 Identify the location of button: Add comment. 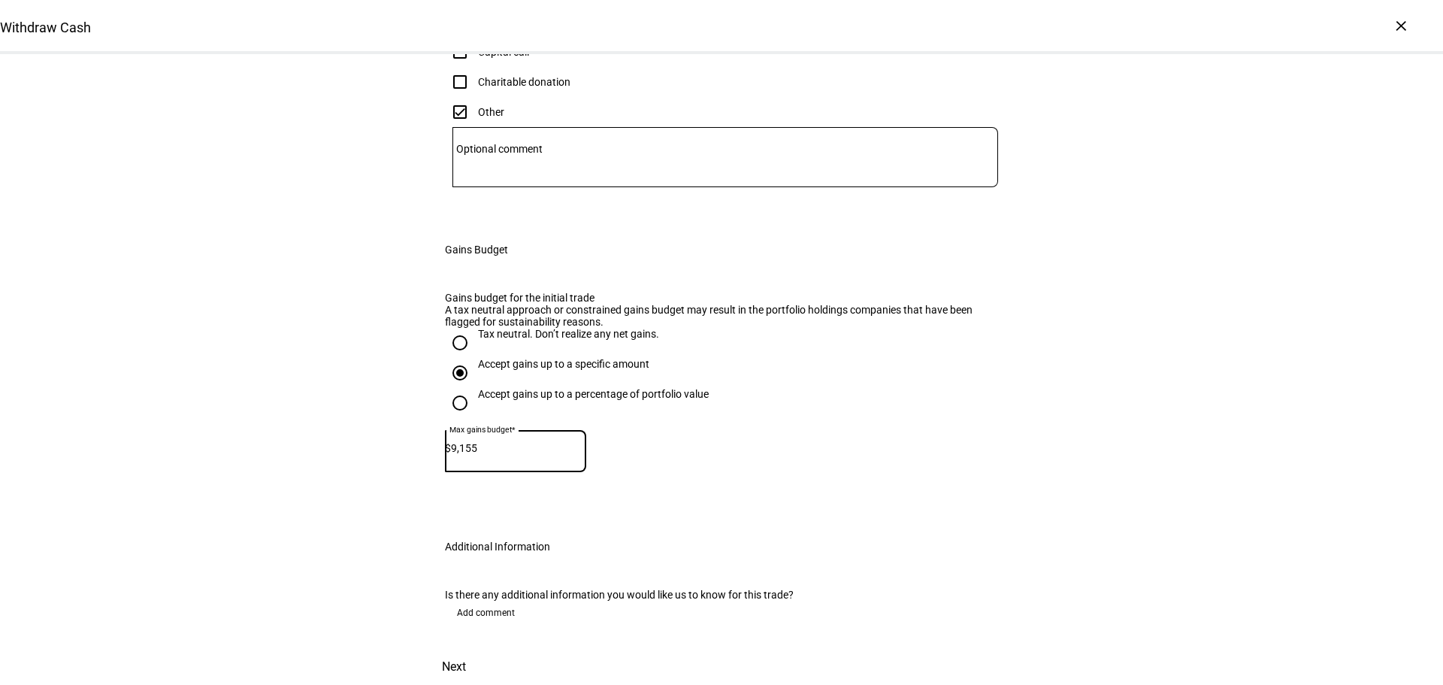
(486, 613).